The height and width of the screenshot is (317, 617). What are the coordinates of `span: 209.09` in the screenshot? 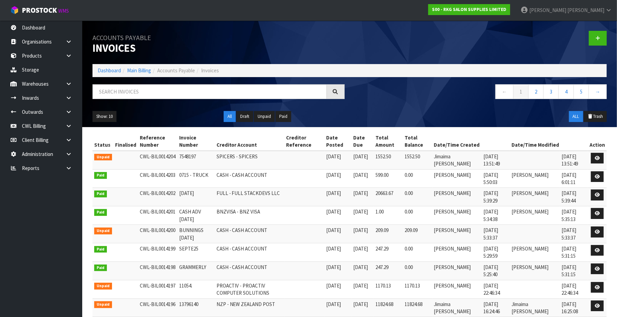 It's located at (382, 230).